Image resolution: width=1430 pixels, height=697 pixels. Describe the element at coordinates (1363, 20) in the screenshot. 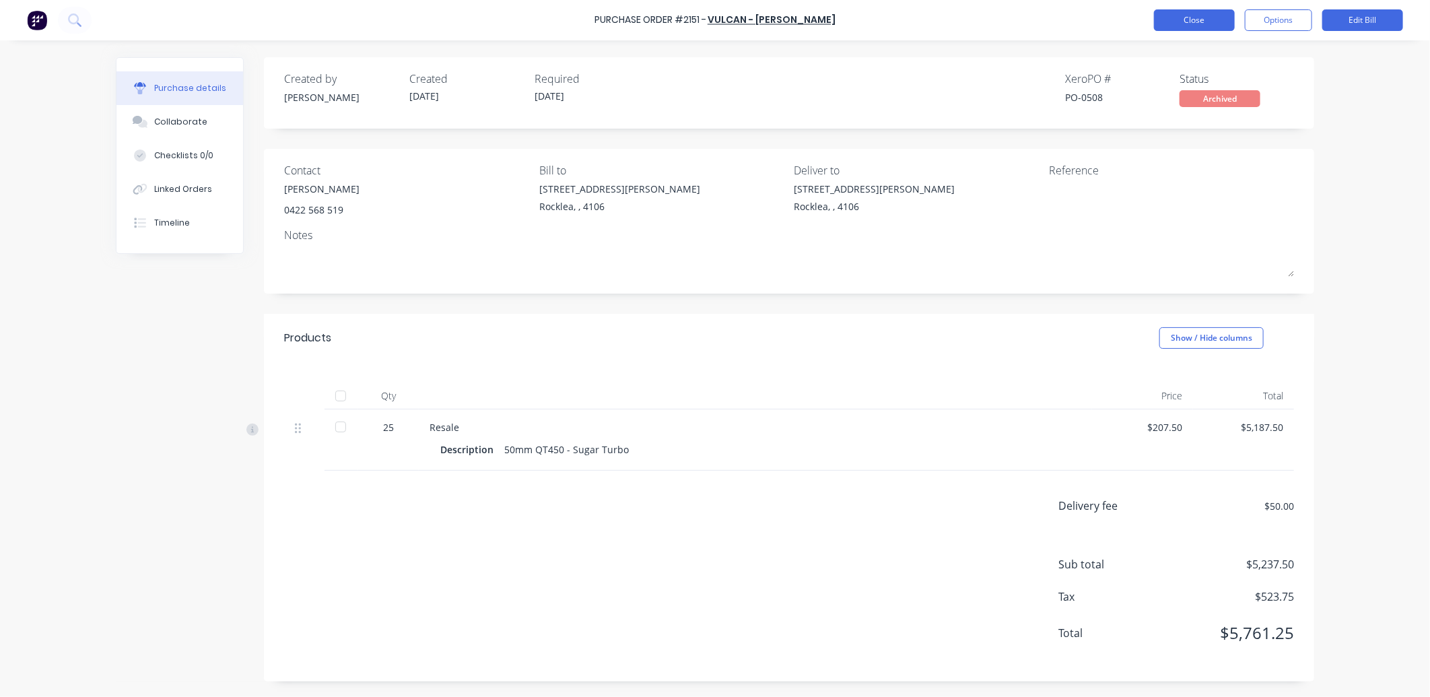

I see `button: Edit Bill` at that location.